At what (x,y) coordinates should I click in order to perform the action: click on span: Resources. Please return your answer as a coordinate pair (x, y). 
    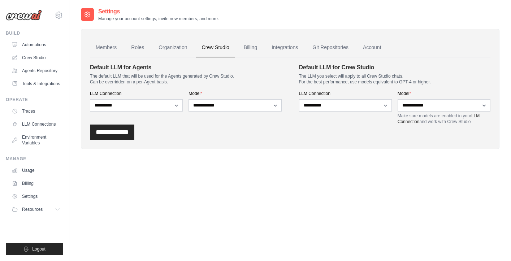
    Looking at the image, I should click on (32, 209).